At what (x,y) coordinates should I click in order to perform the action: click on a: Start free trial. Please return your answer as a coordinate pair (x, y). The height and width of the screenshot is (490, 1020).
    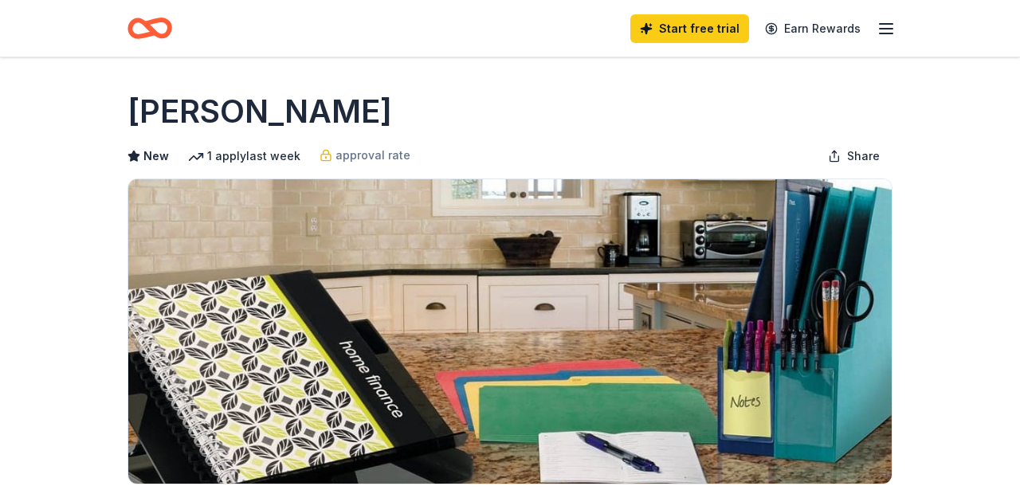
    Looking at the image, I should click on (689, 29).